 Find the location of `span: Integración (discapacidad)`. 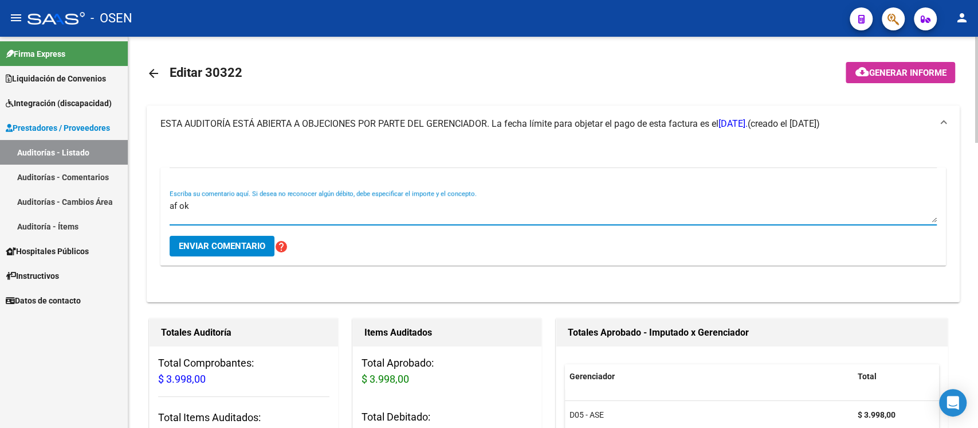

span: Integración (discapacidad) is located at coordinates (58, 103).